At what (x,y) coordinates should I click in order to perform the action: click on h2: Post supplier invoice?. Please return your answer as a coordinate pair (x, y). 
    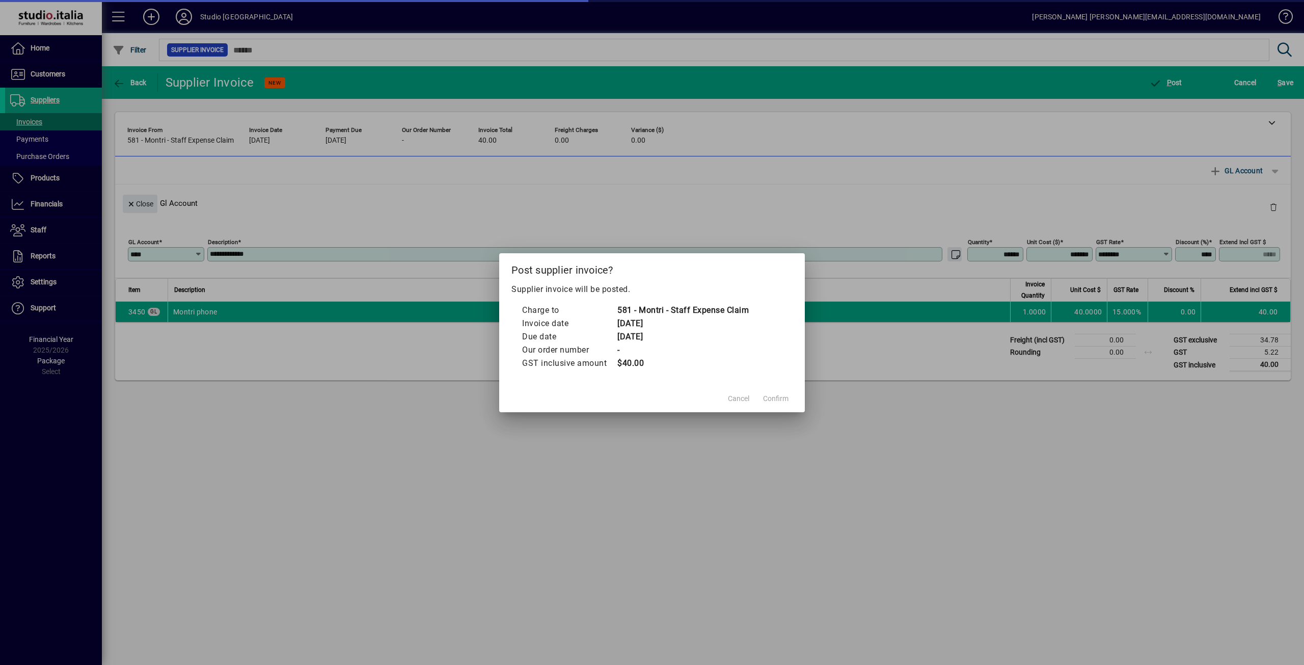
    Looking at the image, I should click on (652, 268).